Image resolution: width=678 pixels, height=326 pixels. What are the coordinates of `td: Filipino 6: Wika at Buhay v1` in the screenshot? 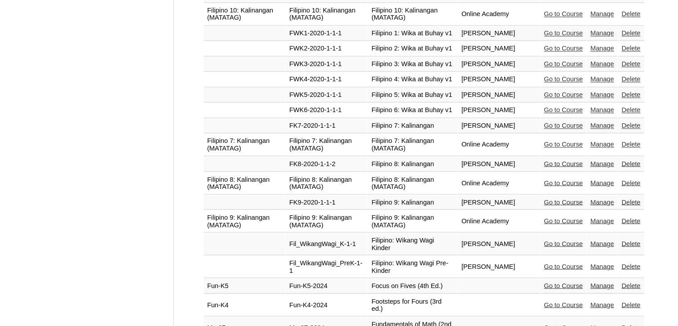 It's located at (412, 110).